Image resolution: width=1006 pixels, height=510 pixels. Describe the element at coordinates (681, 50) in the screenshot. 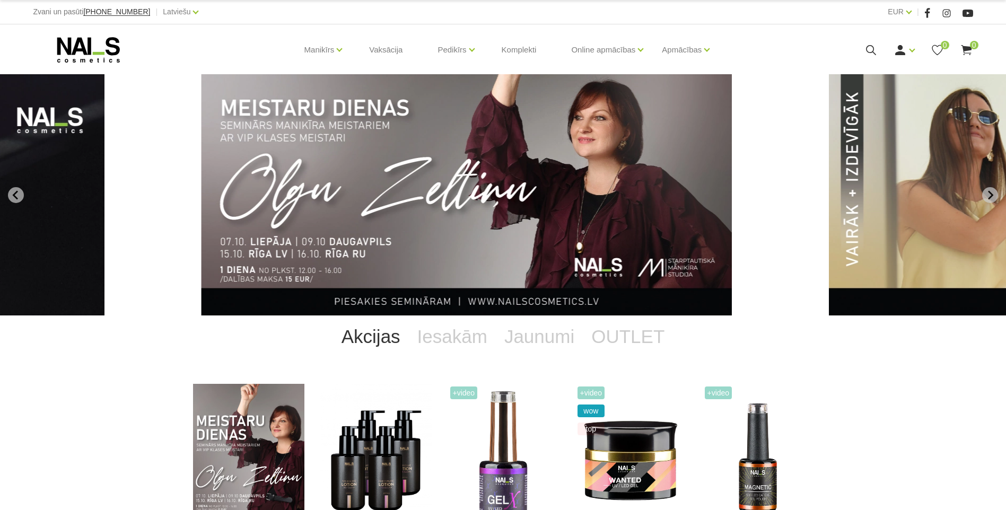

I see `a: Apmācības` at that location.